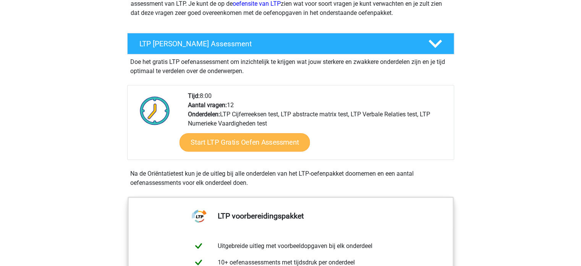  I want to click on img: Klok, so click(155, 110).